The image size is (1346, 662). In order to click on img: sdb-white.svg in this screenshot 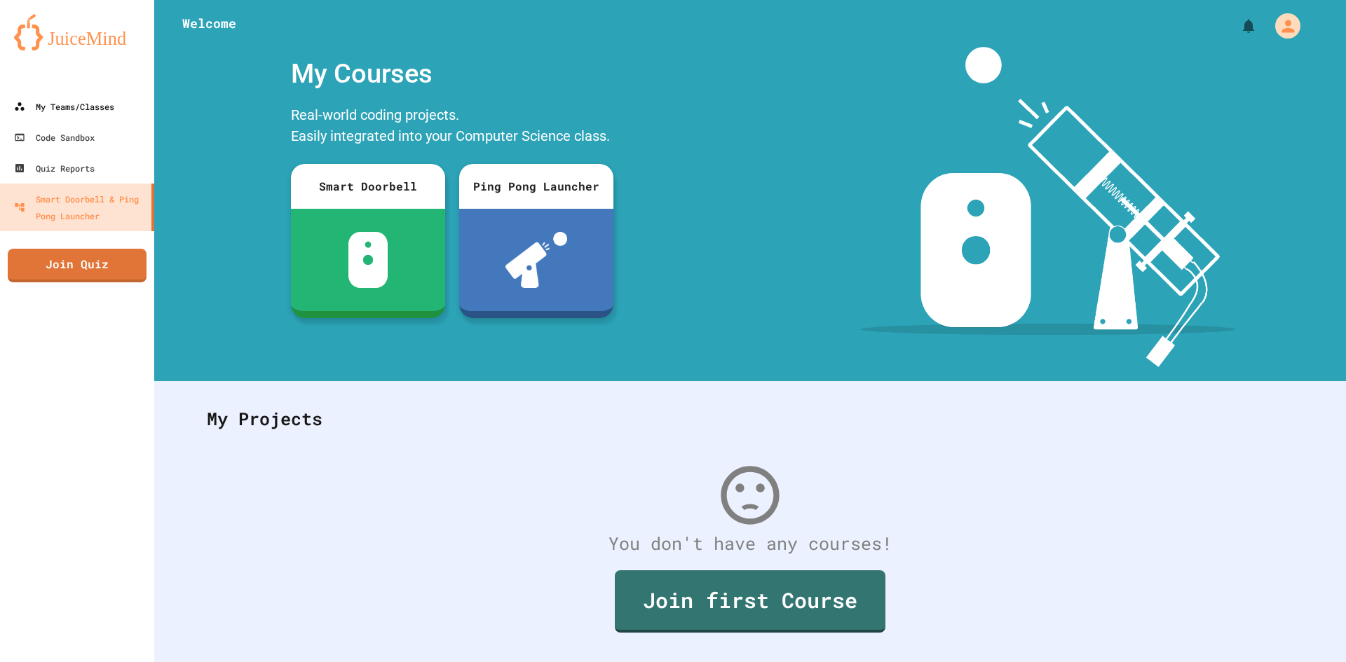, I will do `click(368, 260)`.